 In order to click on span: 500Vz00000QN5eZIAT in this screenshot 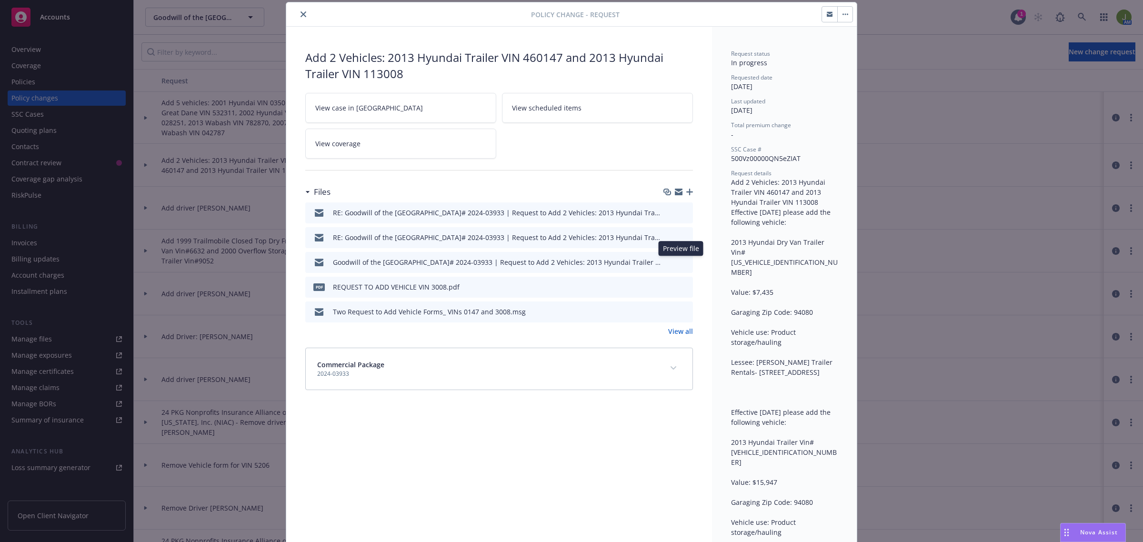, I will do `click(766, 158)`.